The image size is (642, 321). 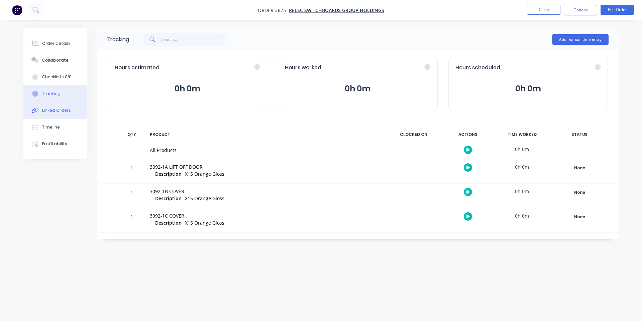 What do you see at coordinates (265, 215) in the screenshot?
I see `div: 3092-1C COVER` at bounding box center [265, 215].